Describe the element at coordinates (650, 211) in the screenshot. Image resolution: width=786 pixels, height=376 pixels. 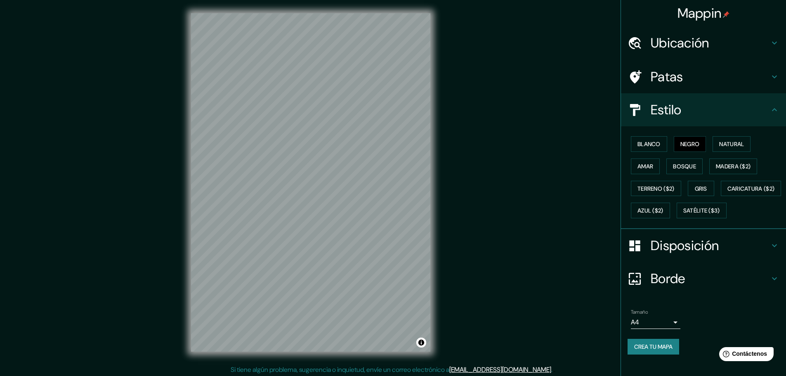
I see `font: Azul ($2)` at that location.